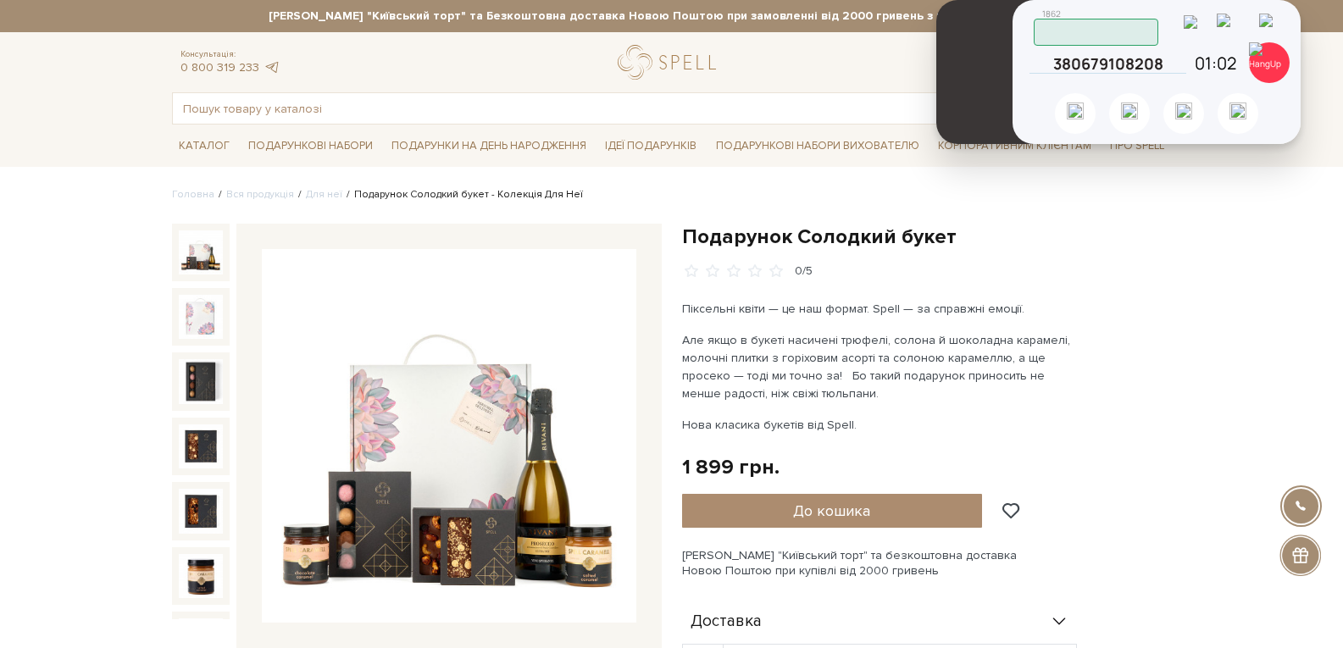  What do you see at coordinates (231, 54) in the screenshot?
I see `span: Консультація:` at bounding box center [231, 54].